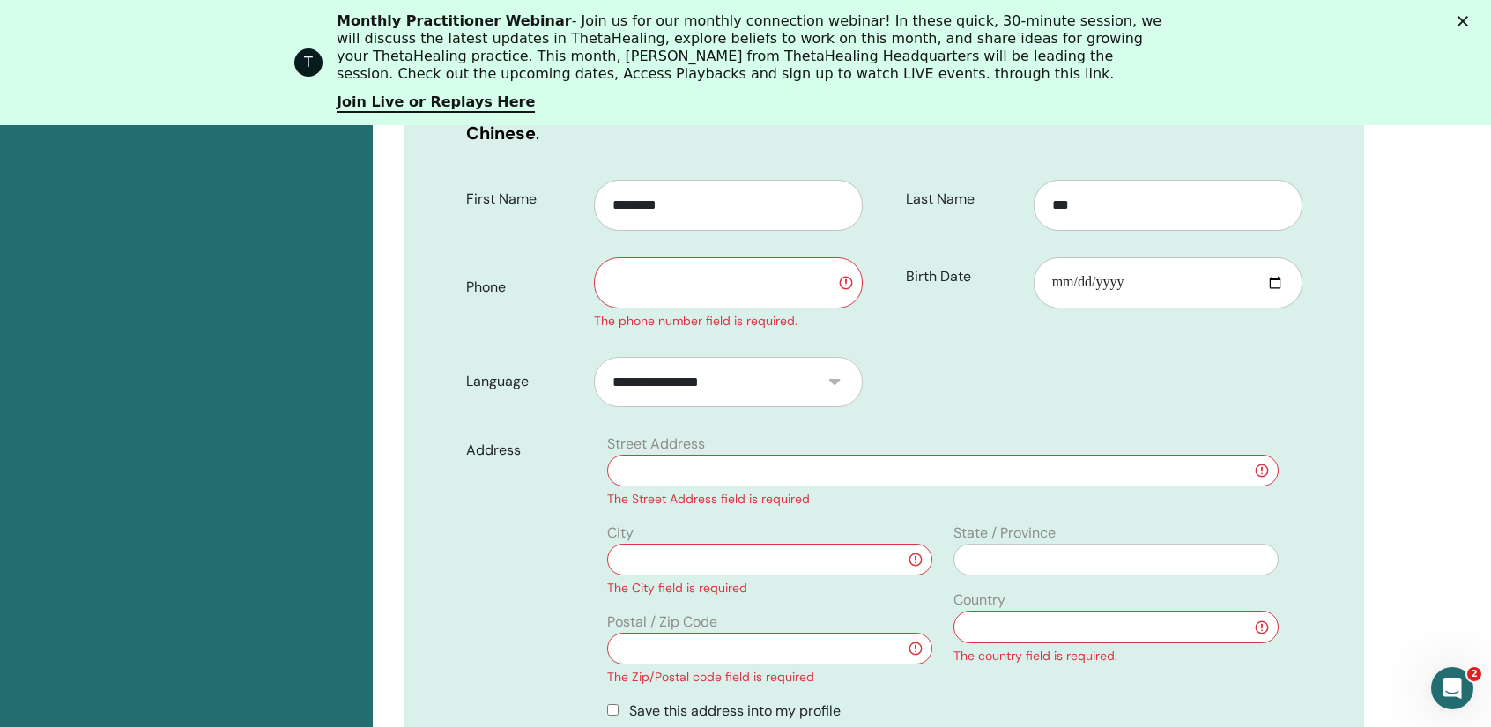  What do you see at coordinates (524, 199) in the screenshot?
I see `label: First Name` at bounding box center [524, 199].